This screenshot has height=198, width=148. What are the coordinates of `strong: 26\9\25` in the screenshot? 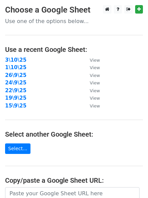 It's located at (16, 75).